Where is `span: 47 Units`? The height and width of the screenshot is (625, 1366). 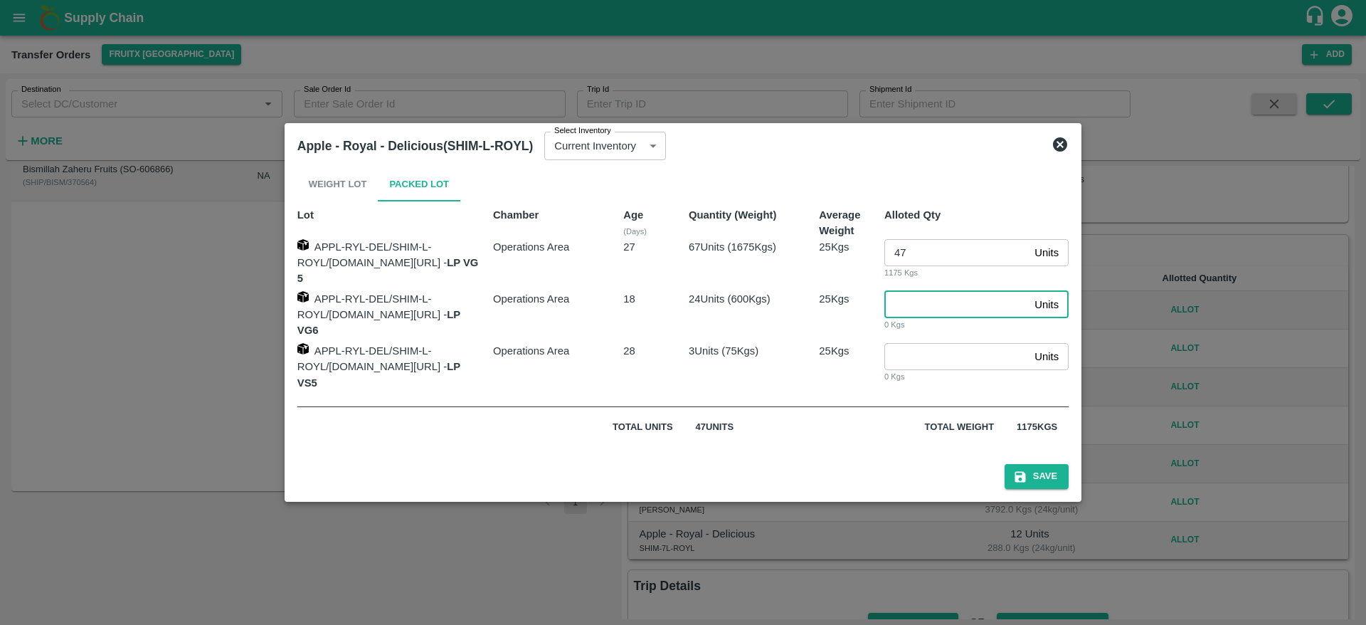 span: 47 Units is located at coordinates (715, 426).